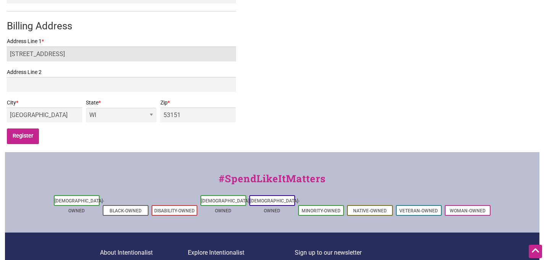 The image size is (544, 260). What do you see at coordinates (121, 41) in the screenshot?
I see `label: Address Line 1` at bounding box center [121, 41].